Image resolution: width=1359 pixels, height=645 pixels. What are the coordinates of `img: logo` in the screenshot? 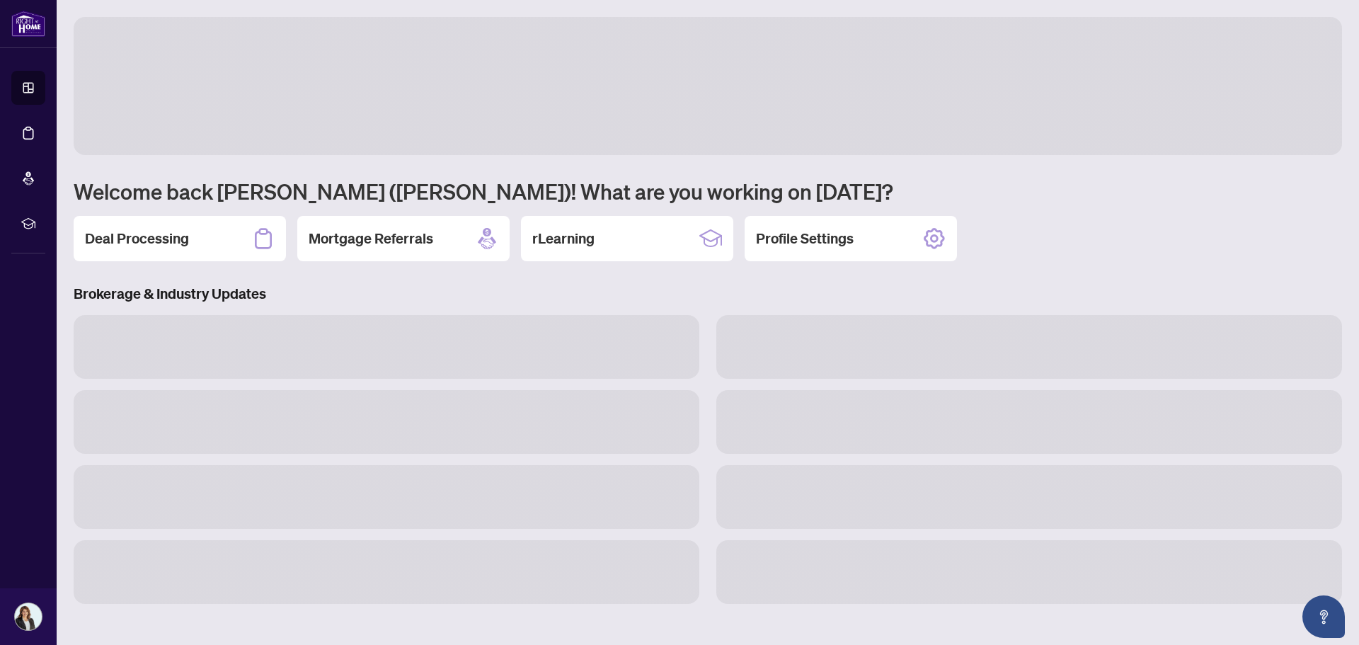 It's located at (28, 23).